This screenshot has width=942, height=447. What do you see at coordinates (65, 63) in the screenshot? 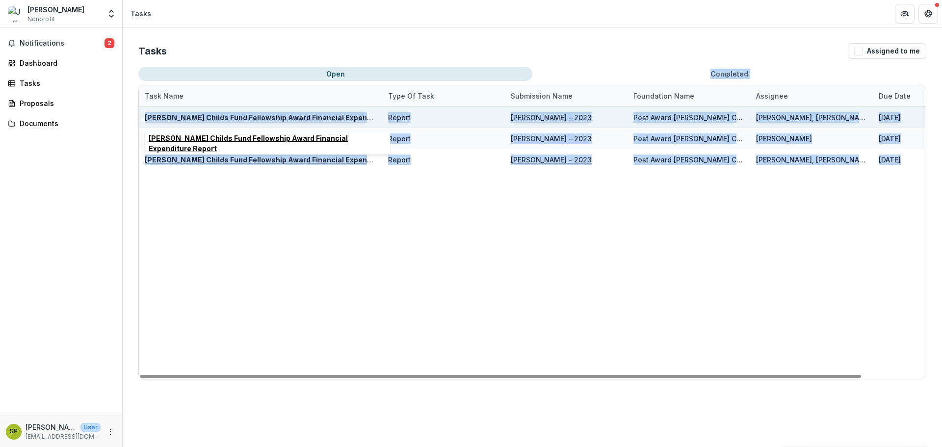
I see `div: Dashboard` at bounding box center [65, 63].